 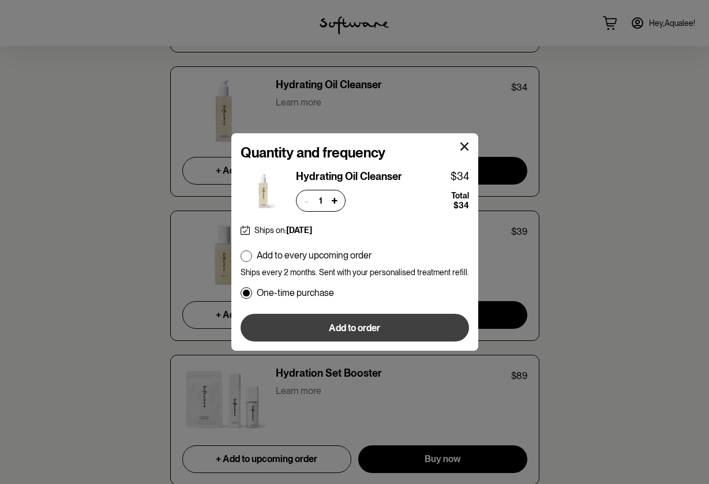 What do you see at coordinates (455, 176) in the screenshot?
I see `h6: $34` at bounding box center [455, 176].